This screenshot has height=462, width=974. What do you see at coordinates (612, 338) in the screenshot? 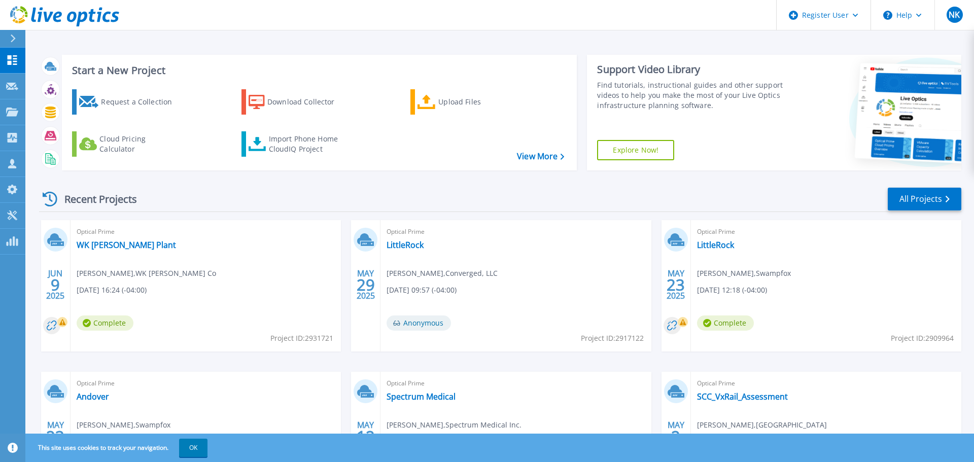
I see `span: Project ID: 2917122` at bounding box center [612, 338].